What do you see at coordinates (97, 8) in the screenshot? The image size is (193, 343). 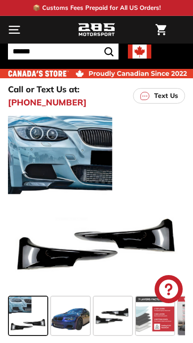 I see `p: 📦 Customs Fees Prepaid for All US Orders!` at bounding box center [97, 8].